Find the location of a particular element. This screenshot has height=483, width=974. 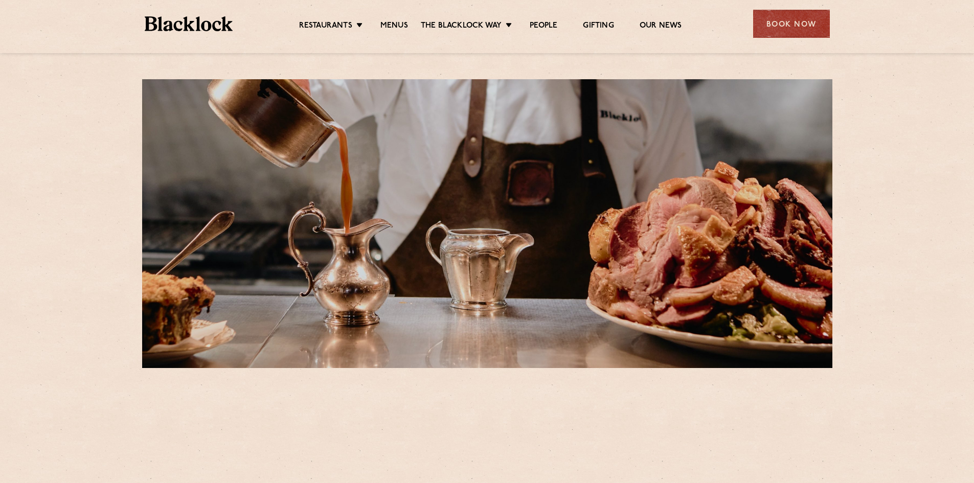

a: Gifting is located at coordinates (598, 27).